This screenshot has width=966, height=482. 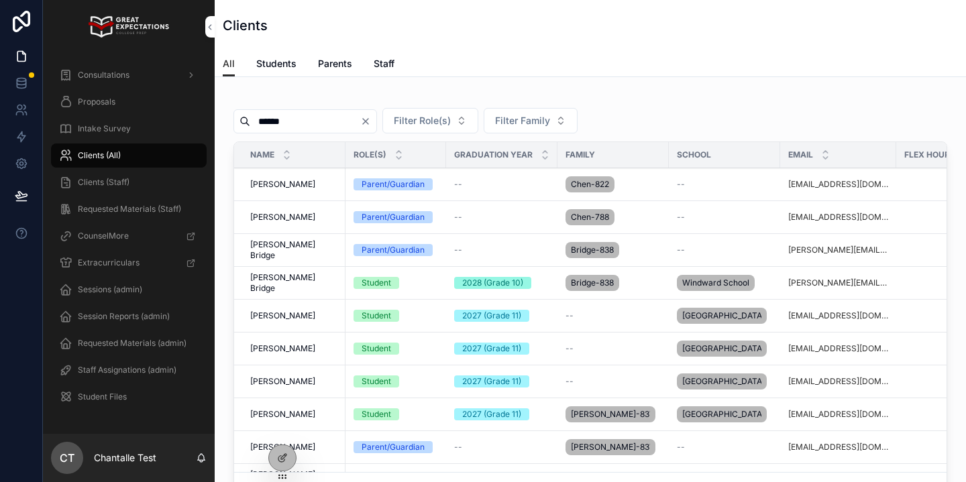 I want to click on span: Role(s), so click(x=370, y=155).